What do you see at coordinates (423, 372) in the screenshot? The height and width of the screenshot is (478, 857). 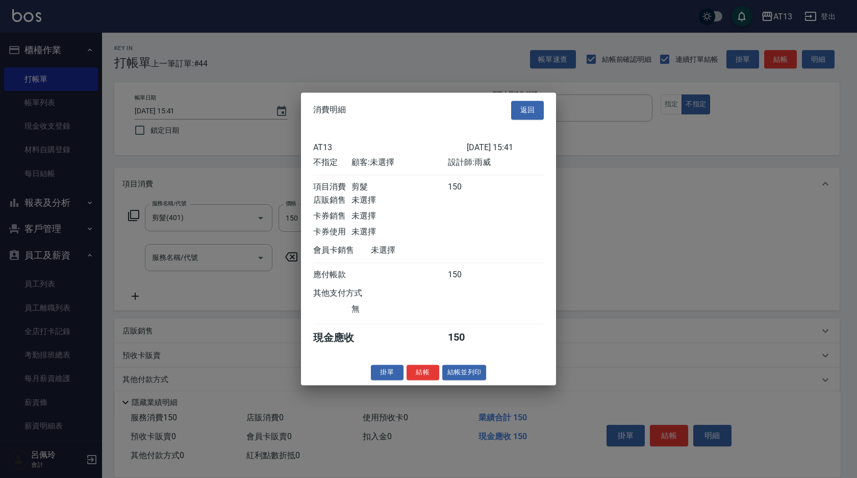 I see `button: 結帳` at bounding box center [423, 372].